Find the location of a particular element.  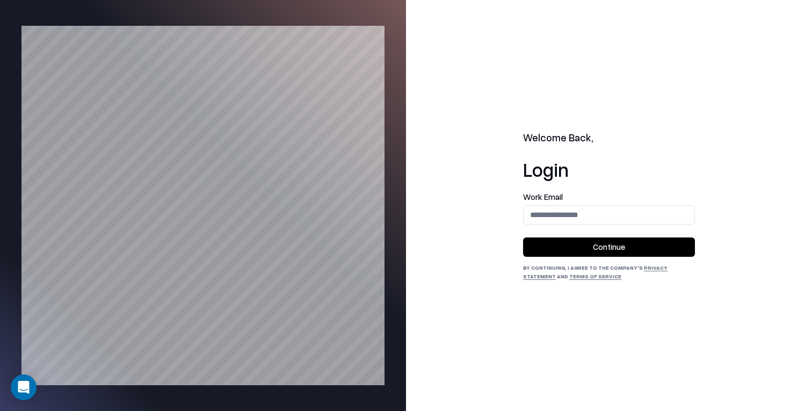

a: Privacy Statement is located at coordinates (595, 272).